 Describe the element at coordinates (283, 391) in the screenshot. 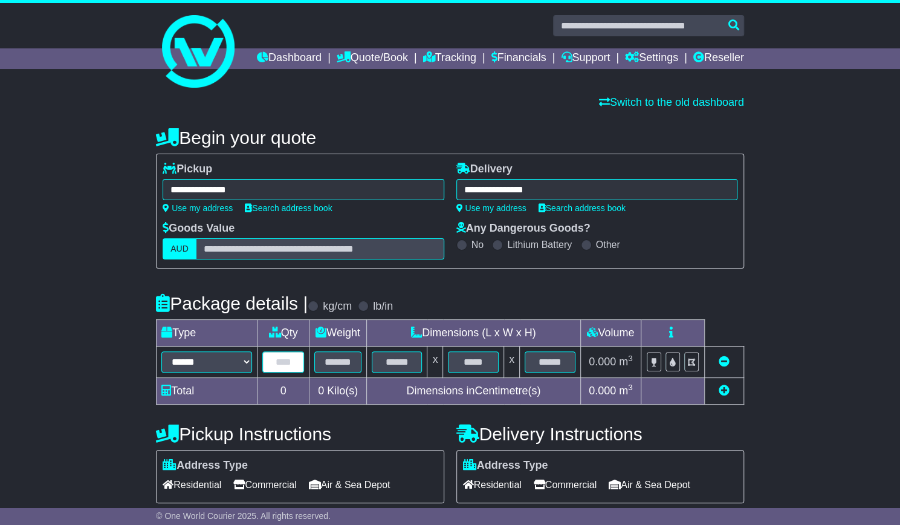

I see `td: 0` at that location.